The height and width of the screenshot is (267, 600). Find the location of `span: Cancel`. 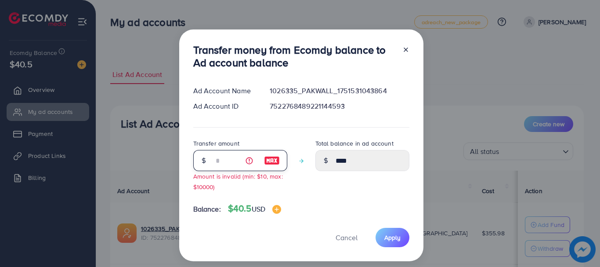

span: Cancel is located at coordinates (347, 237).